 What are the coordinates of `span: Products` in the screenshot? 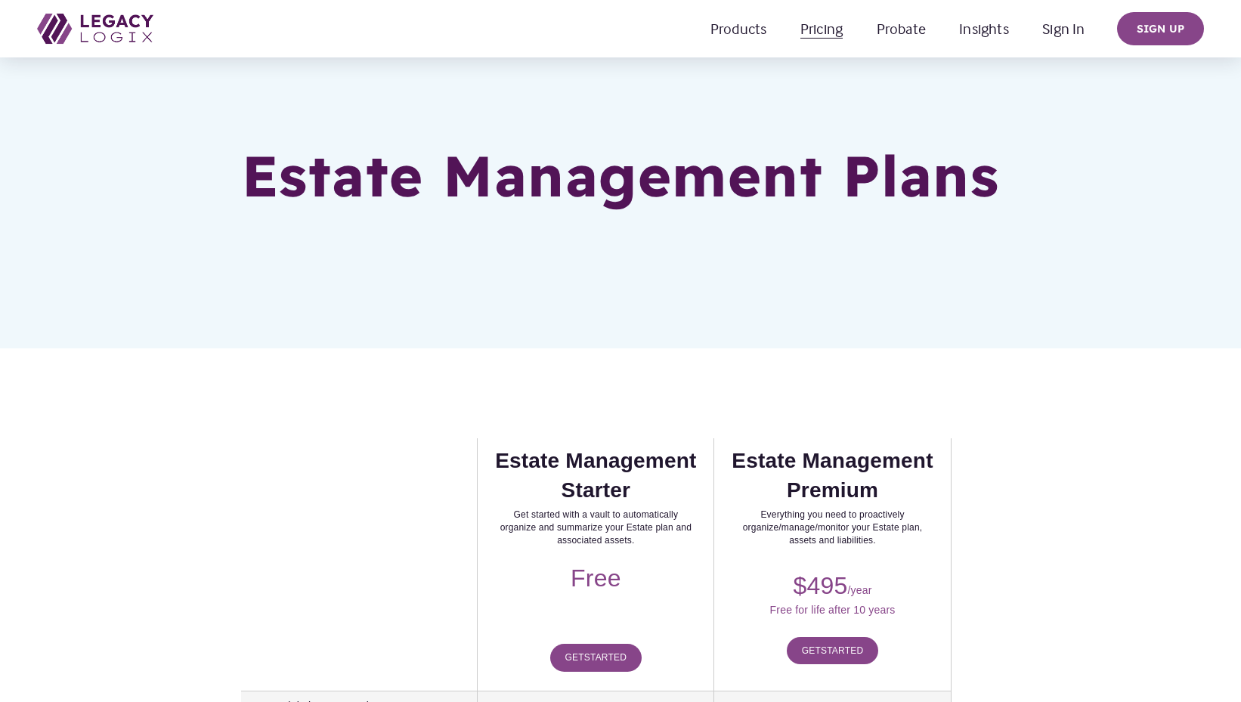 It's located at (739, 29).